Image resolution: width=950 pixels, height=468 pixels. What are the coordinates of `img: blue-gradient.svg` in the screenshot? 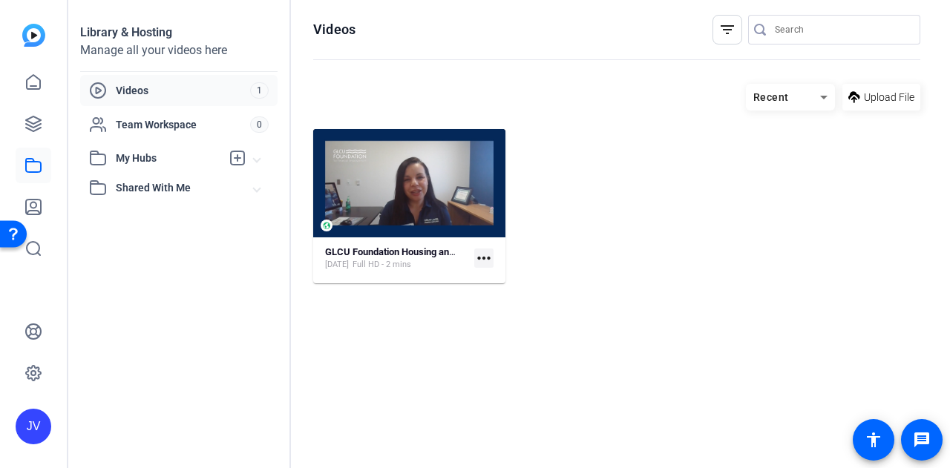 It's located at (33, 35).